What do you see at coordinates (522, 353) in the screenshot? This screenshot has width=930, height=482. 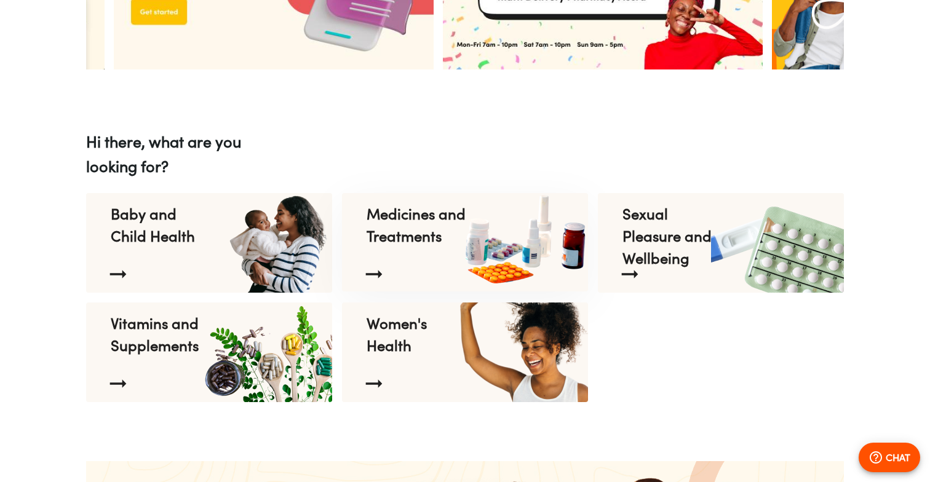 I see `img: Women's Health` at bounding box center [522, 353].